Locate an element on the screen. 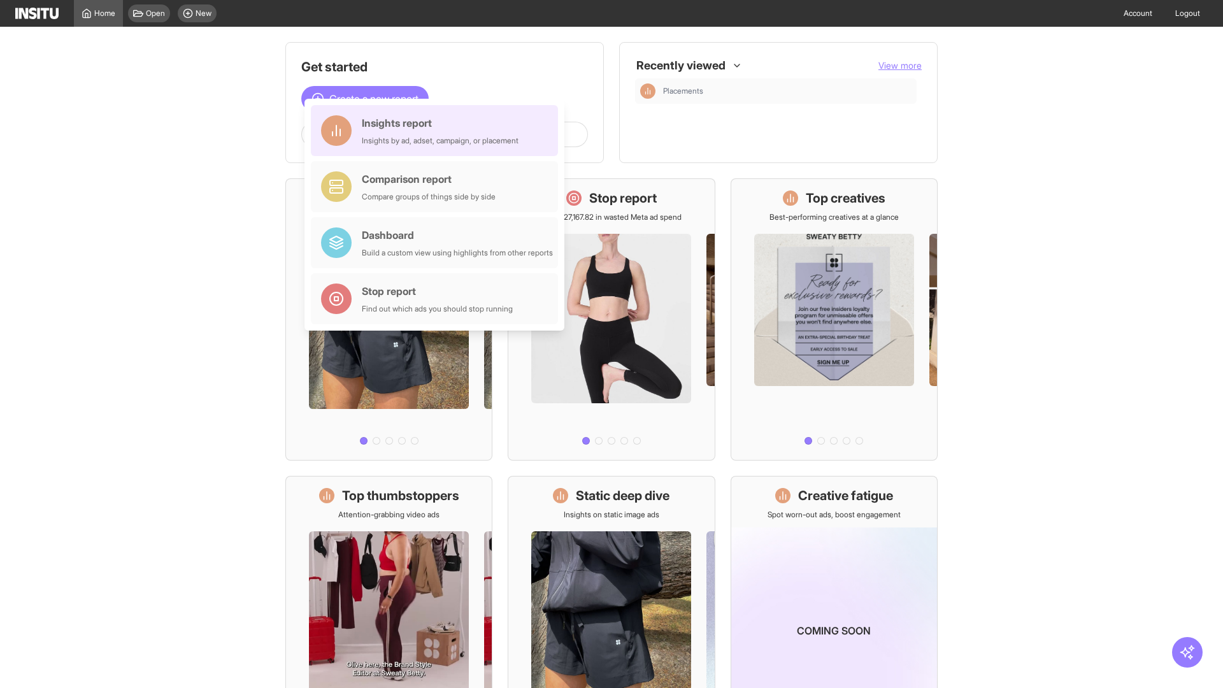 The image size is (1223, 688). p: Attention-grabbing video ads is located at coordinates (389, 515).